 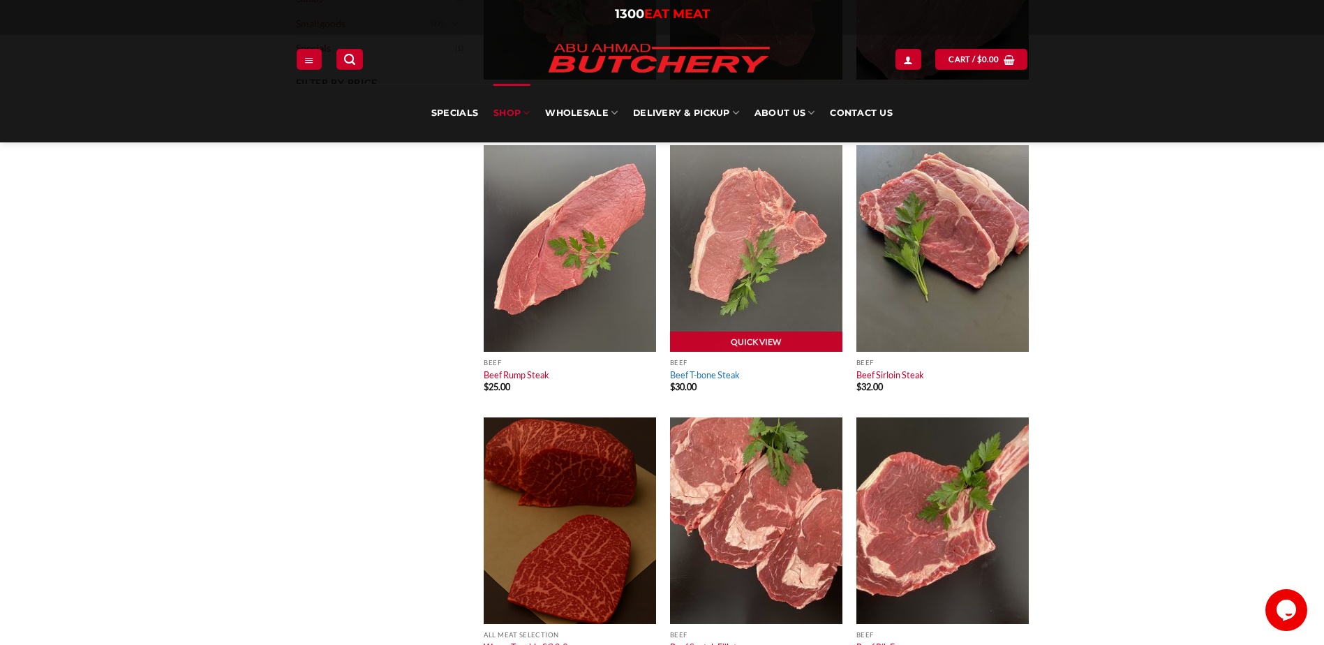 I want to click on img: Beef T-bone Steak, so click(x=756, y=249).